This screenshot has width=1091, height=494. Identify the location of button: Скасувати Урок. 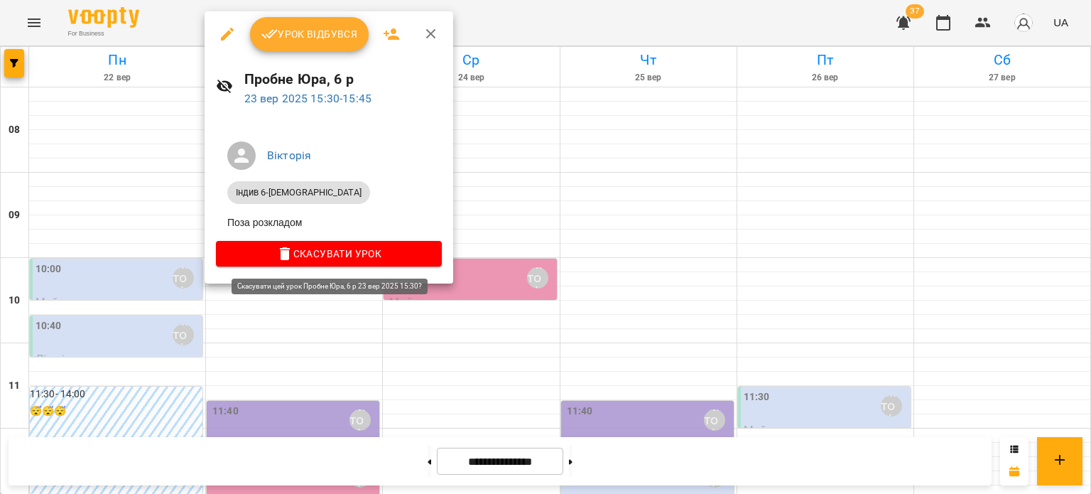
(329, 254).